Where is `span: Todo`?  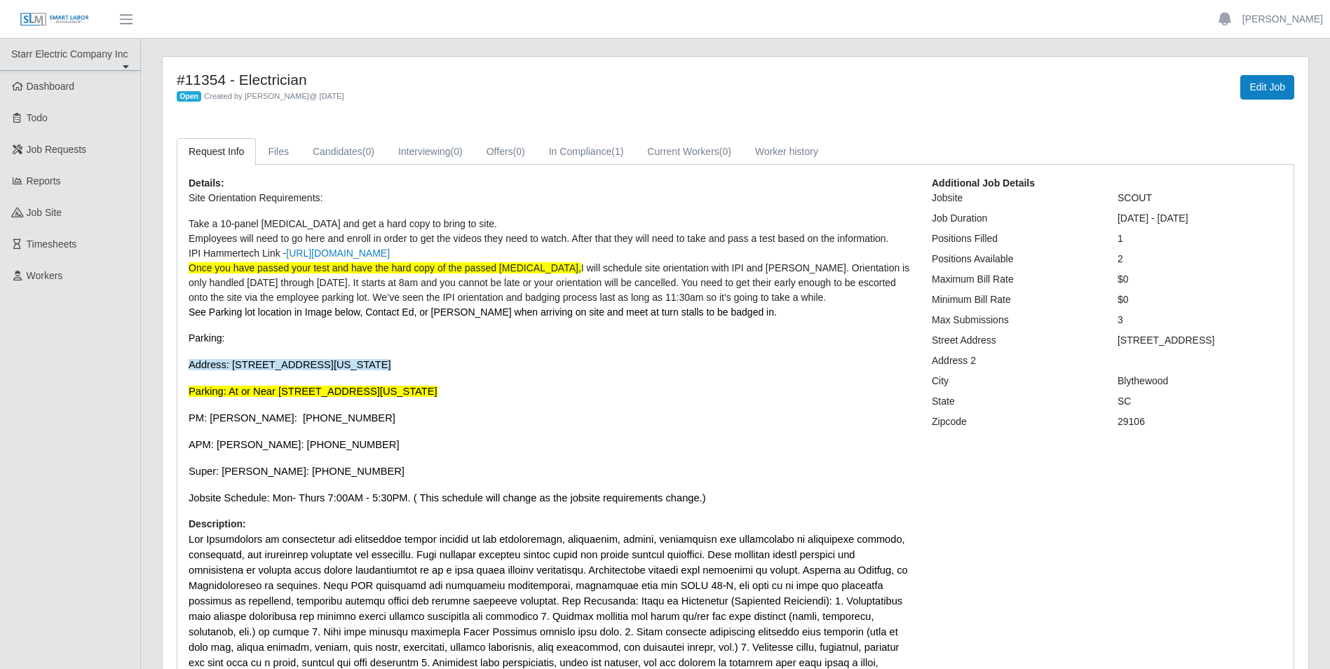 span: Todo is located at coordinates (37, 118).